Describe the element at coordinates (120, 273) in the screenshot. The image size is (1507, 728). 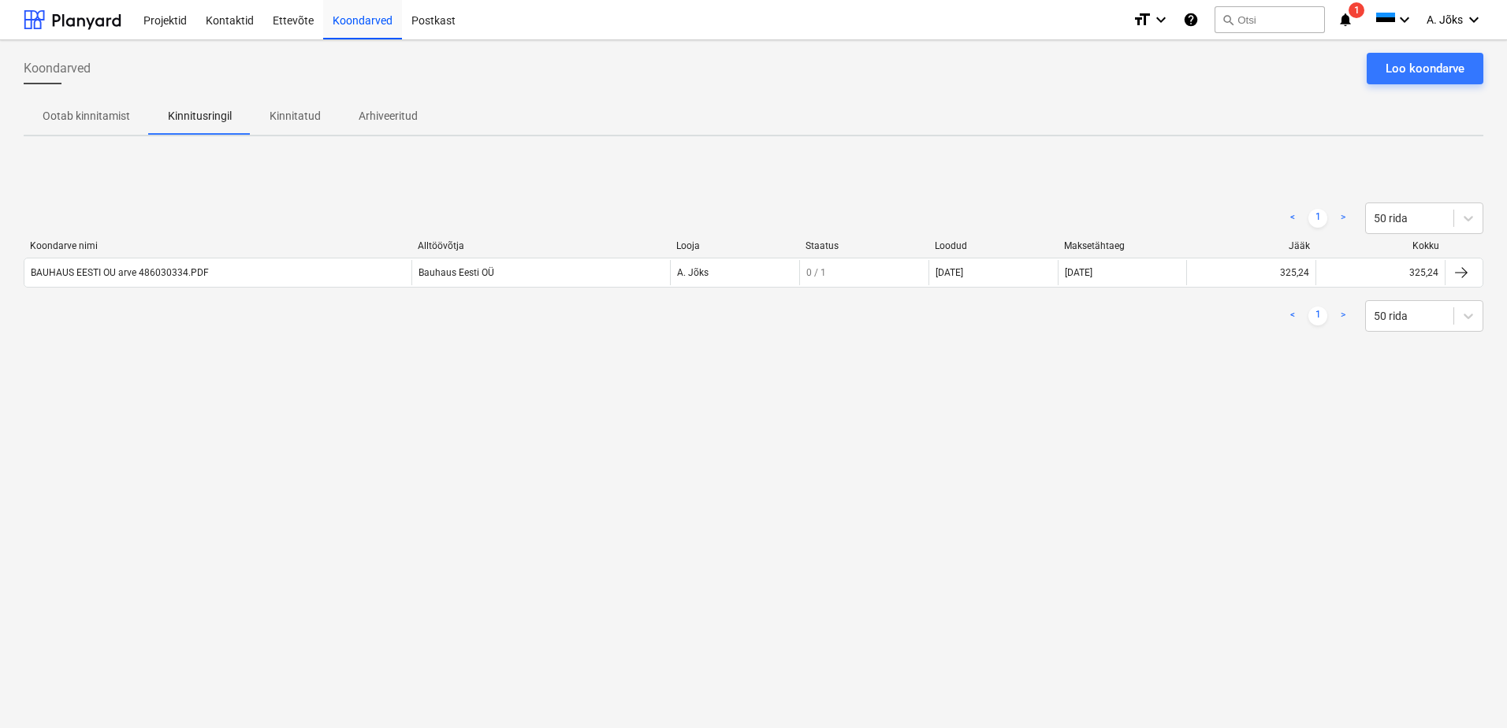
I see `div: BAUHAUS EESTI OU arve 486030334.PDF` at that location.